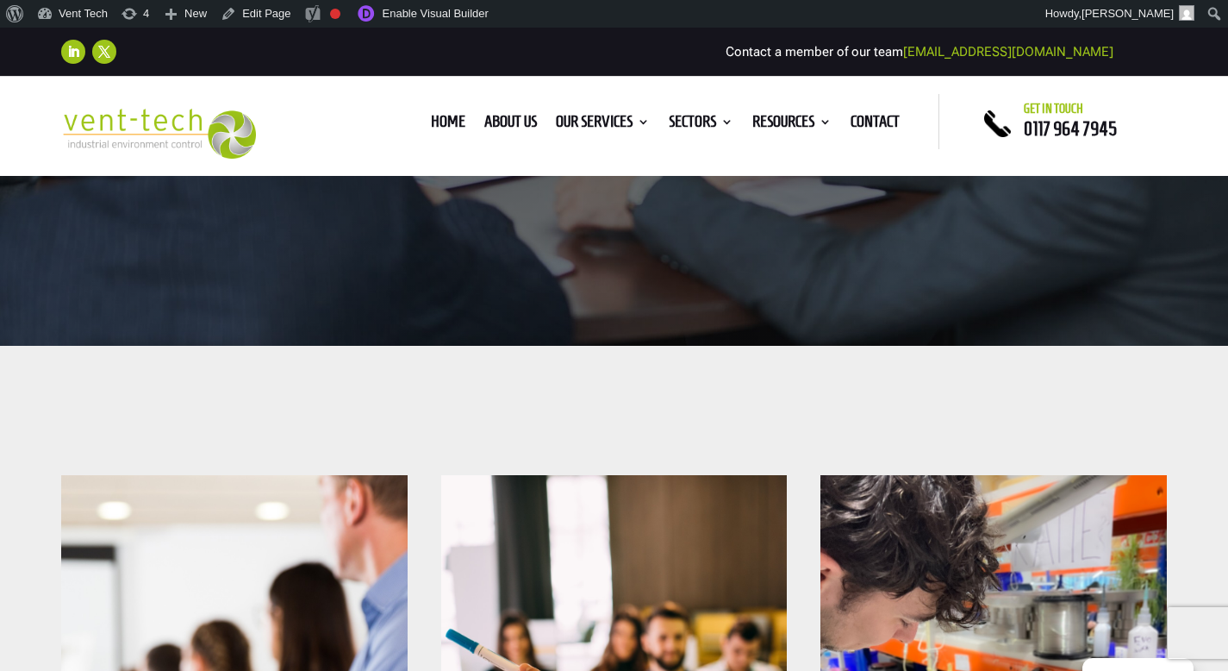 This screenshot has height=671, width=1228. Describe the element at coordinates (159, 134) in the screenshot. I see `img: 2023-09-27T08_35_16.549ZVENT-TECH---Clear-background` at that location.